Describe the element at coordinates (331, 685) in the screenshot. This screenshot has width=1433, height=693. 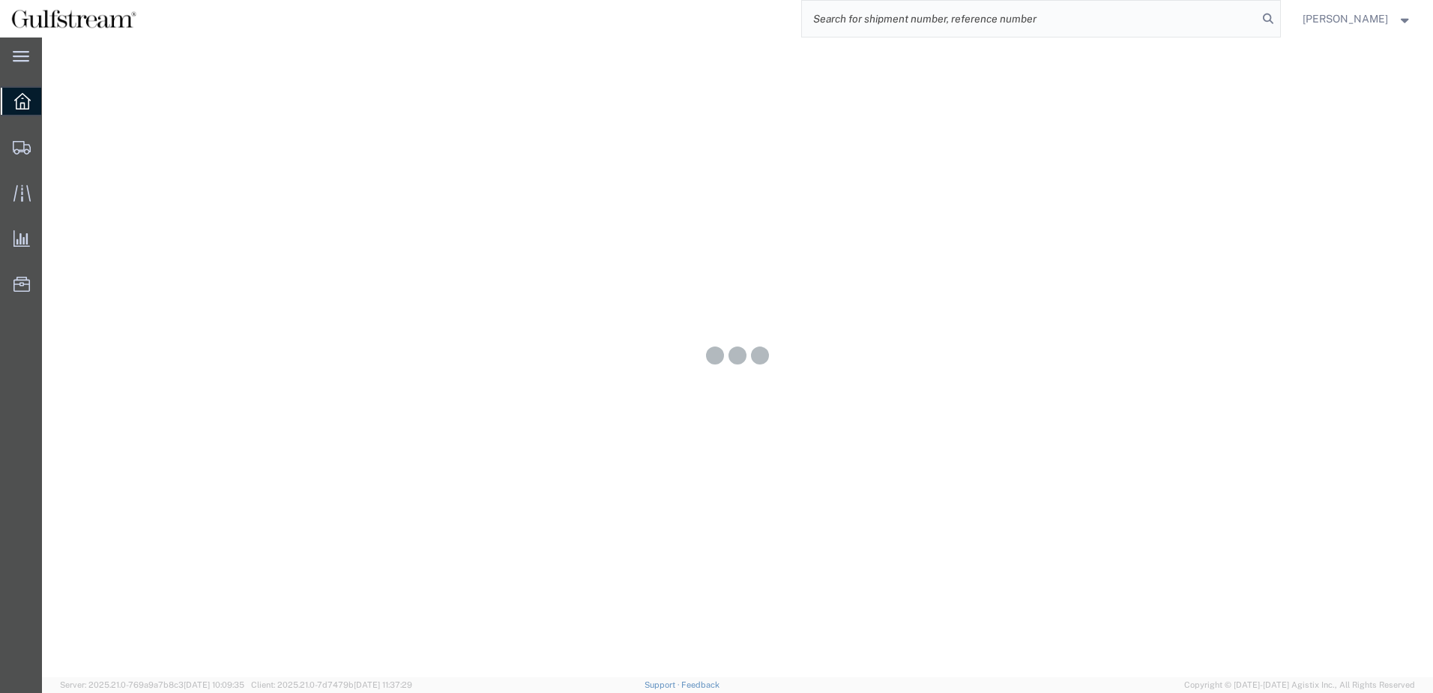
I see `span: Client: 2025.21.0-7d7479b` at that location.